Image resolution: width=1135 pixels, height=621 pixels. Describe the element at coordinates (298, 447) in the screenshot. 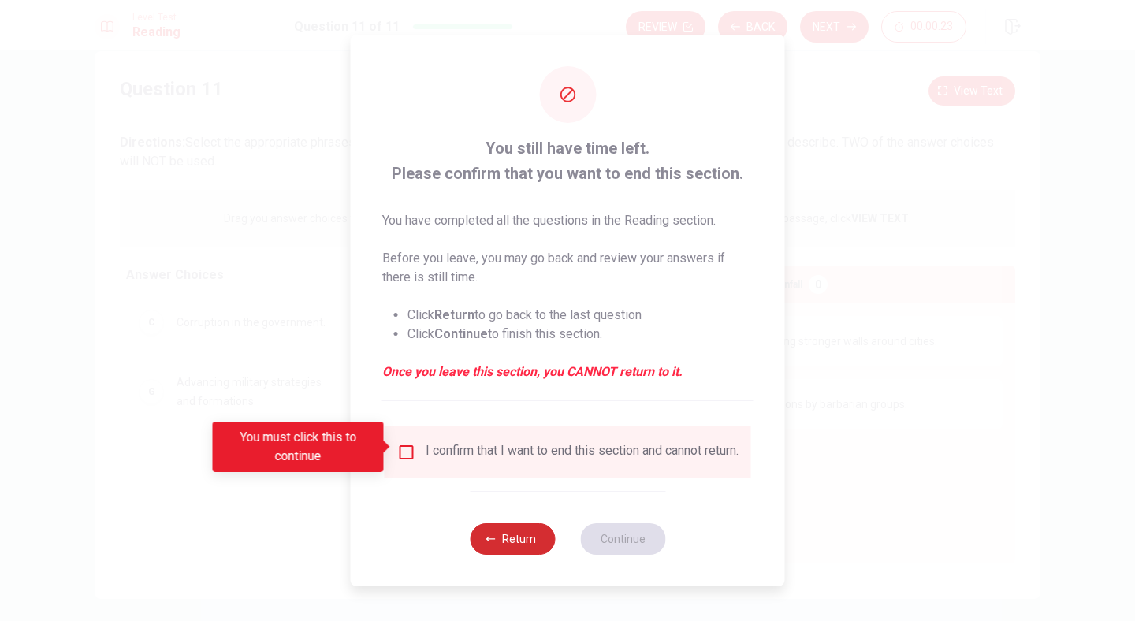

I see `div: You must click this to continue` at that location.